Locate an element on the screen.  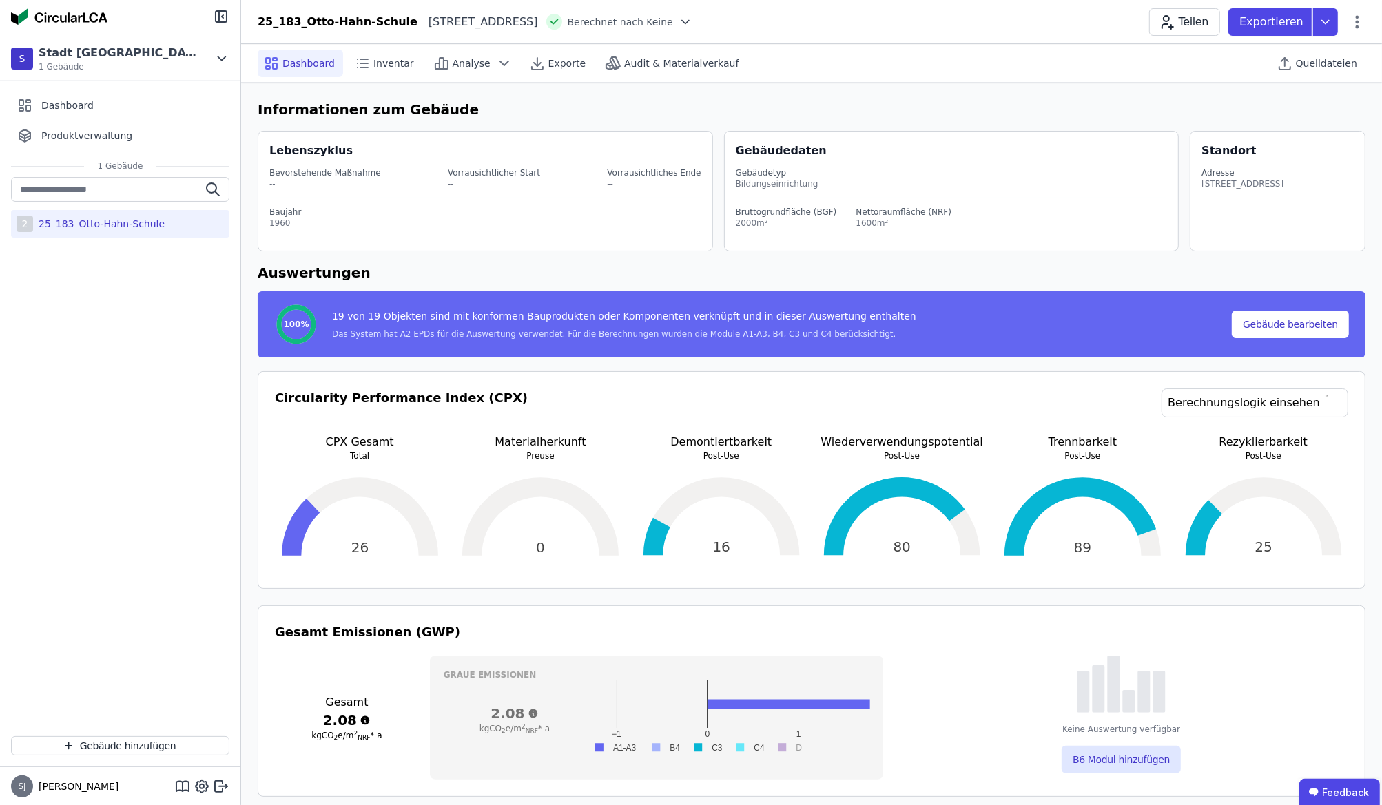
p: Total is located at coordinates (360, 456).